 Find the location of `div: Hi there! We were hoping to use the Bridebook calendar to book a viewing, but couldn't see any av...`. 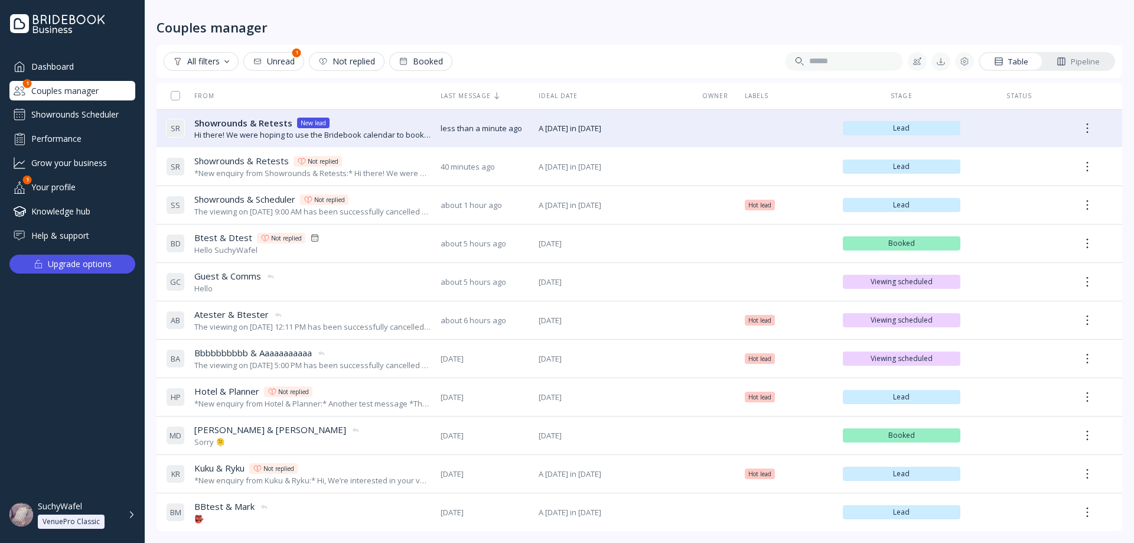

div: Hi there! We were hoping to use the Bridebook calendar to book a viewing, but couldn't see any av... is located at coordinates (312, 135).